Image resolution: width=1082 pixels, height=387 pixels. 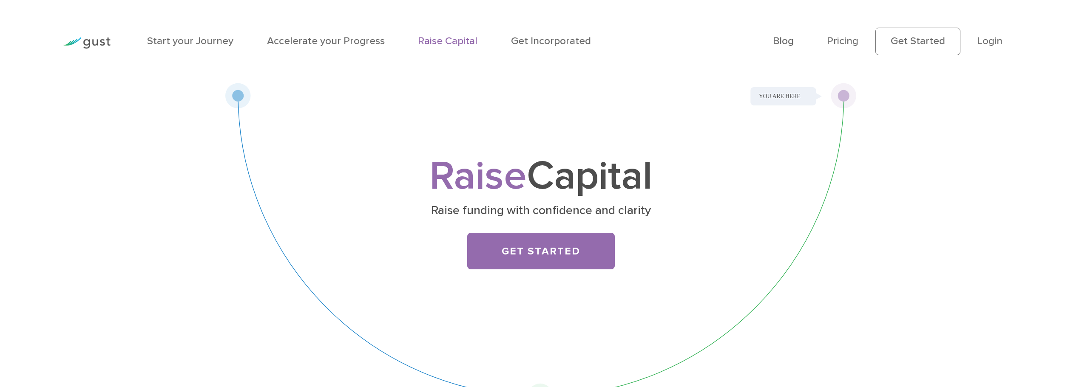 What do you see at coordinates (551, 41) in the screenshot?
I see `a: Get Incorporated` at bounding box center [551, 41].